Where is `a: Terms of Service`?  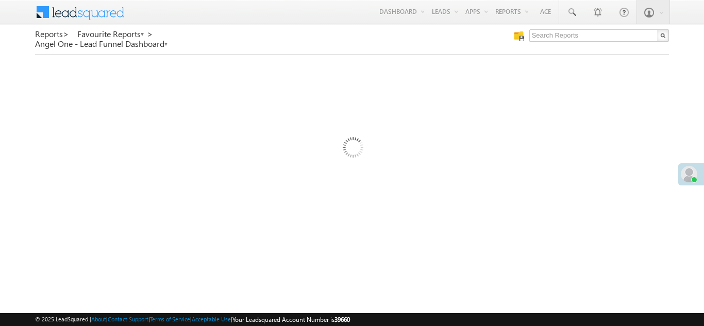 a: Terms of Service is located at coordinates (170, 319).